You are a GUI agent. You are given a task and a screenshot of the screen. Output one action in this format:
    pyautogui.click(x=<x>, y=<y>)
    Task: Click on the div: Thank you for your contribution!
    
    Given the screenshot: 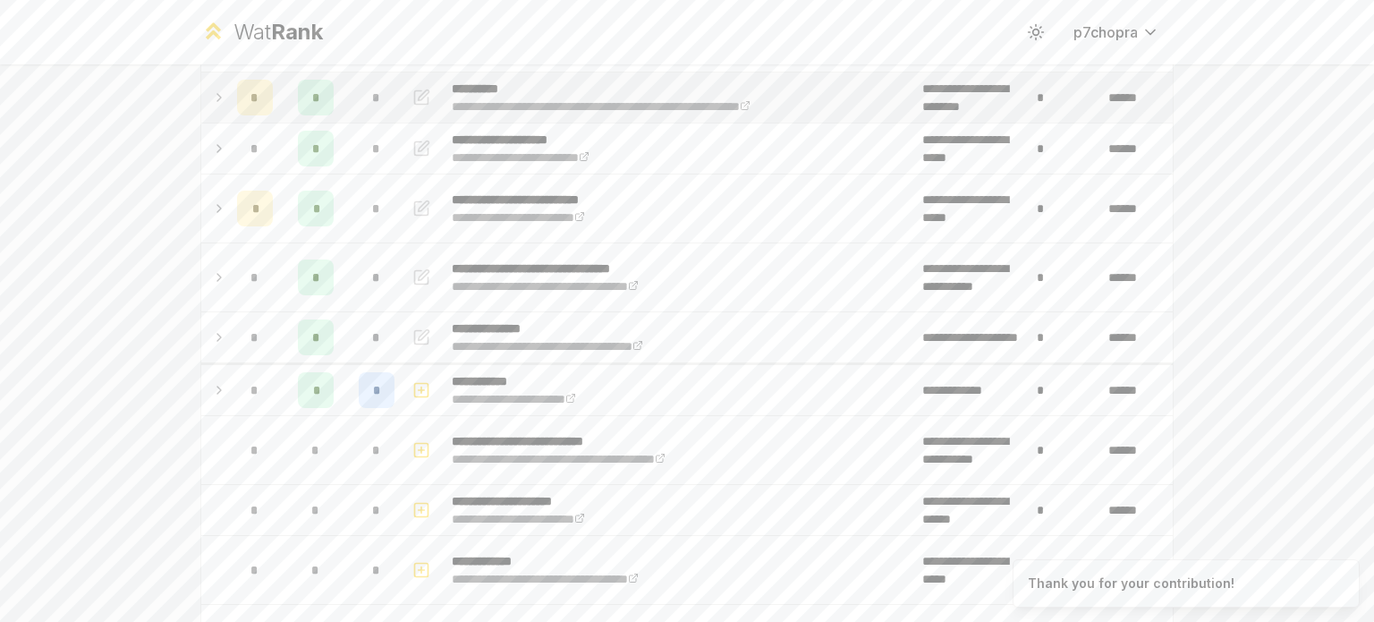 What is the action you would take?
    pyautogui.click(x=1131, y=583)
    